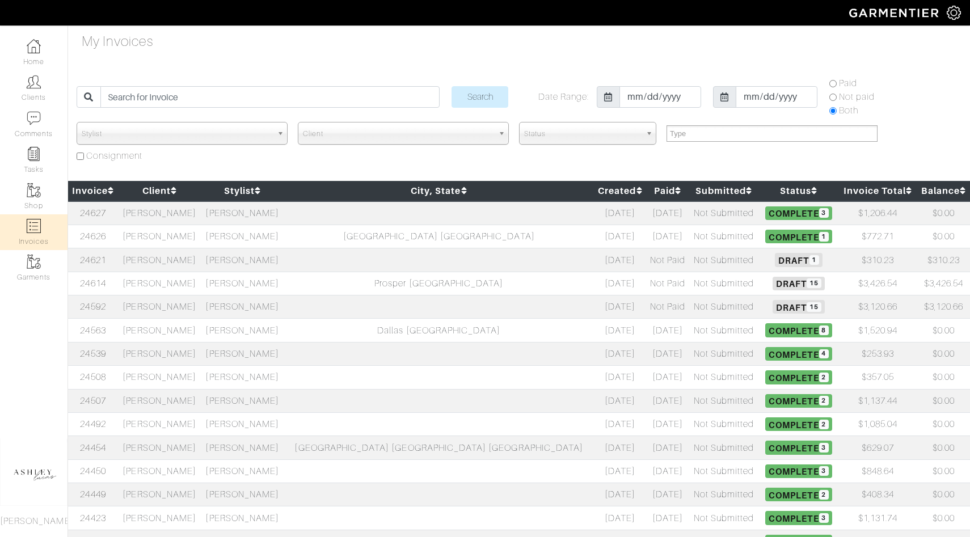 The height and width of the screenshot is (537, 970). Describe the element at coordinates (92, 354) in the screenshot. I see `a: 24539` at that location.